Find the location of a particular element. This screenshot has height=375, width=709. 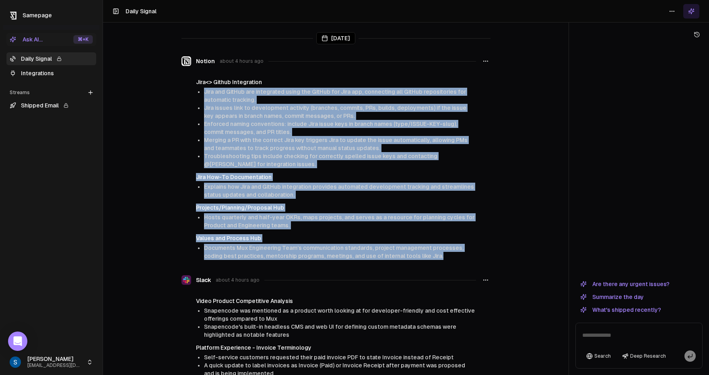

span: Notion is located at coordinates (205, 61).